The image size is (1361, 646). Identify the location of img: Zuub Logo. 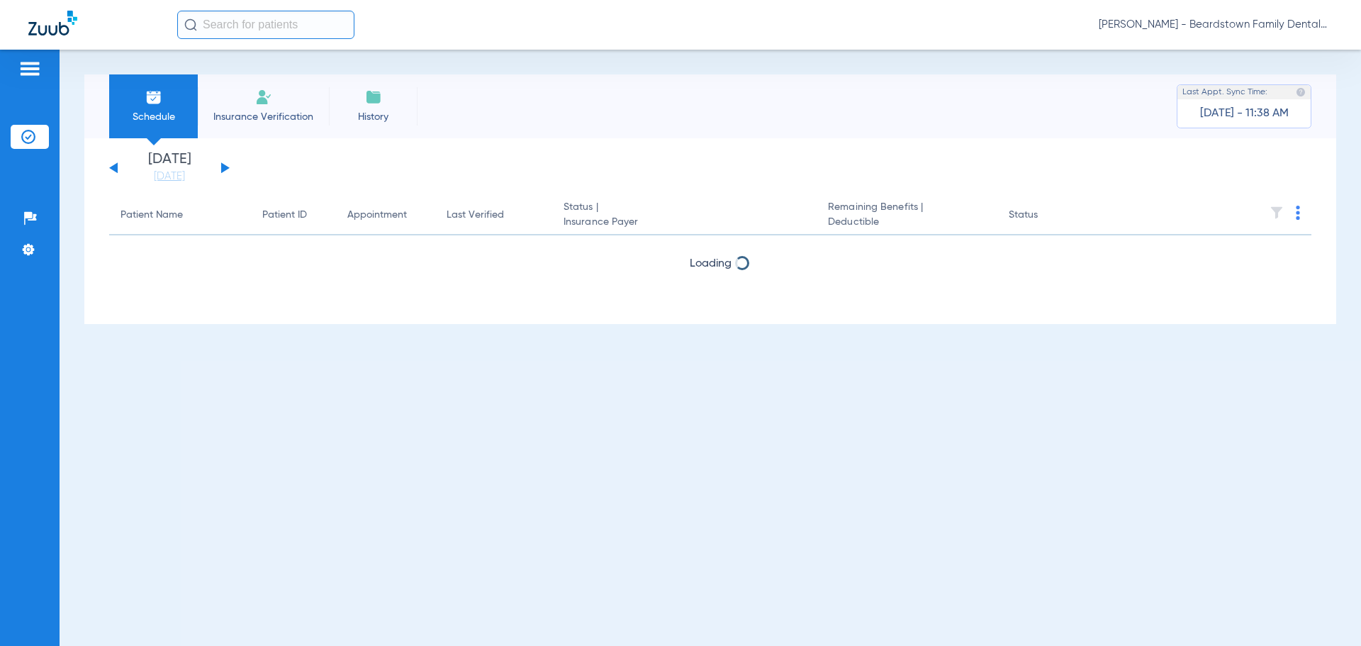
(52, 23).